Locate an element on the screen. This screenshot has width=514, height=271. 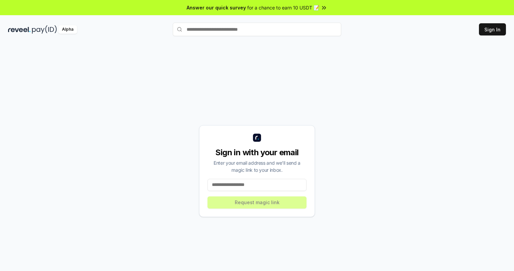
img: logo_small is located at coordinates (257, 137).